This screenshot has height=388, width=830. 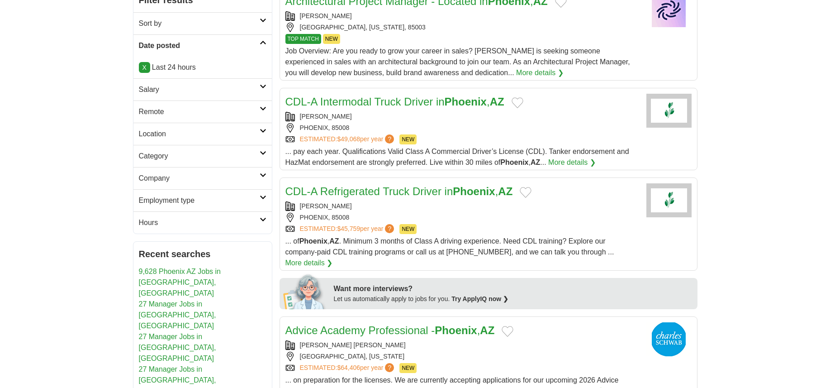 What do you see at coordinates (199, 178) in the screenshot?
I see `h2: Company` at bounding box center [199, 178].